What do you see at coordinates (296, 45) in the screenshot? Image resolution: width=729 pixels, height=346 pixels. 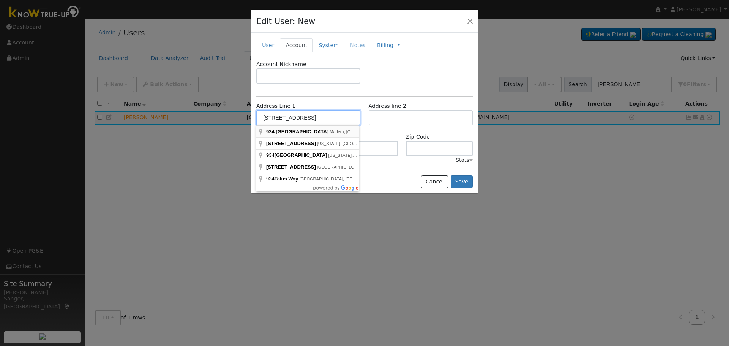 I see `a: Account` at bounding box center [296, 45].